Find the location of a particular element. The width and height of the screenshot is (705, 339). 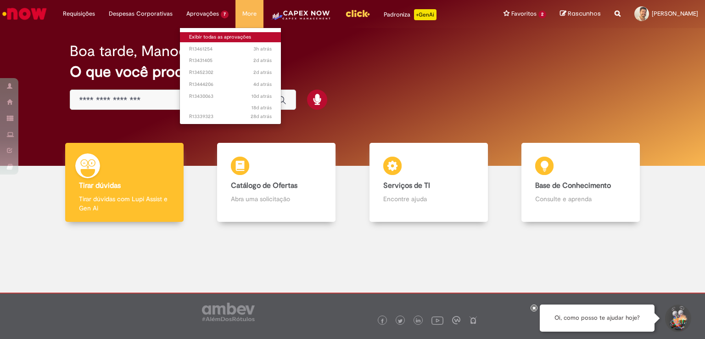

img: logo_footer_ambev_rotulo_gray.png is located at coordinates (228, 312).